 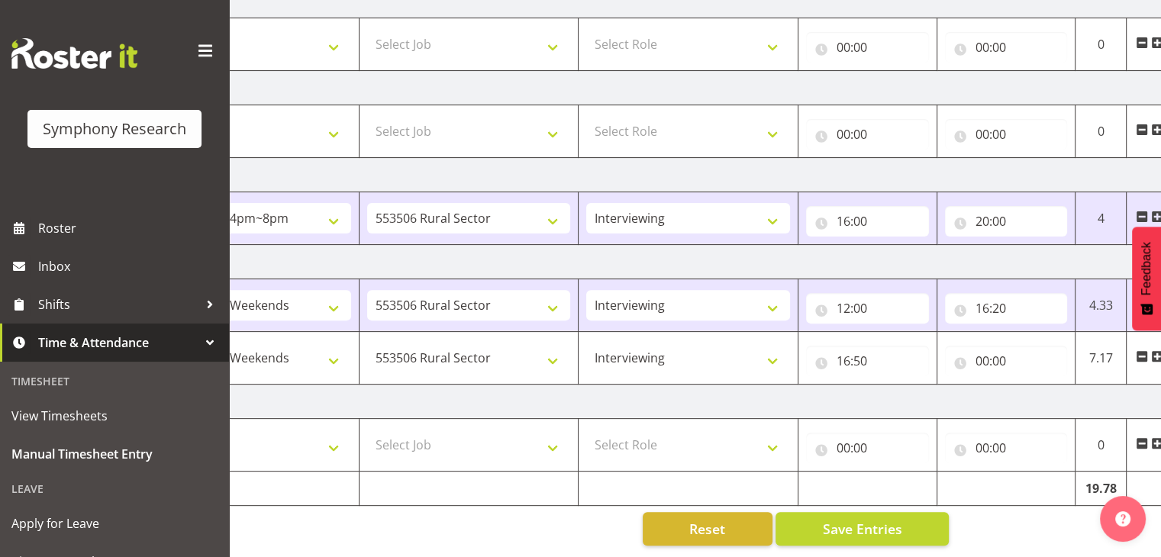 I want to click on span: View Timesheets, so click(x=115, y=416).